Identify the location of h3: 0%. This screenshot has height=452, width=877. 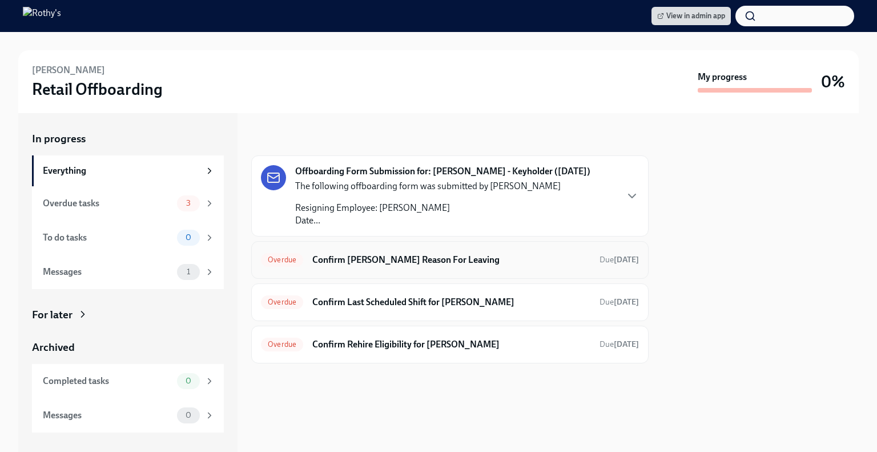
(834, 82).